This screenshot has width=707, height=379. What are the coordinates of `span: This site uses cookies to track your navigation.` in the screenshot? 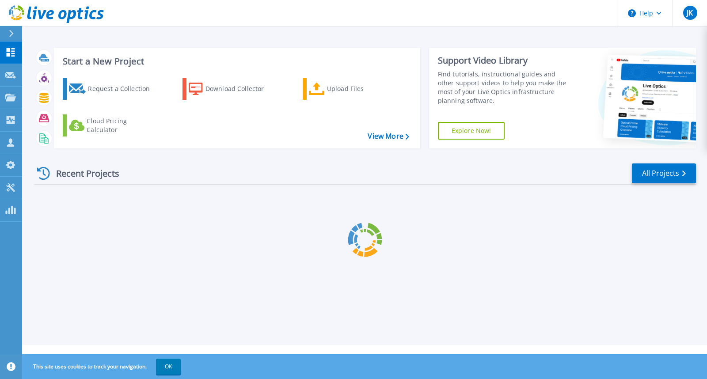 It's located at (103, 367).